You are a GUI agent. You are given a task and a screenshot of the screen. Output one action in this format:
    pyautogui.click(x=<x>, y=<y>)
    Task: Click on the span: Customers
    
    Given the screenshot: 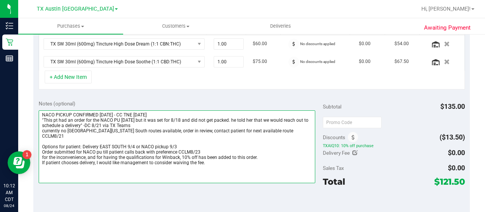 What is the action you would take?
    pyautogui.click(x=175, y=26)
    